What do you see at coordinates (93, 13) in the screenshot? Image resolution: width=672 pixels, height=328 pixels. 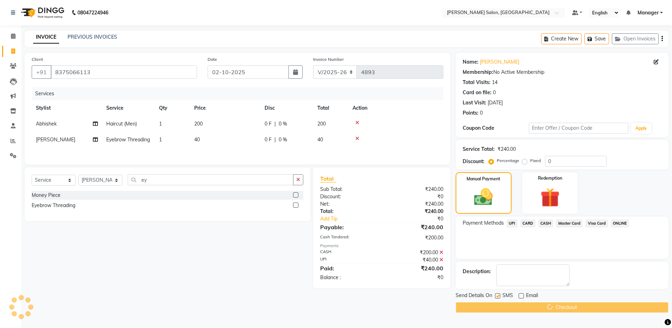 I see `b: 08047224946` at bounding box center [93, 13].